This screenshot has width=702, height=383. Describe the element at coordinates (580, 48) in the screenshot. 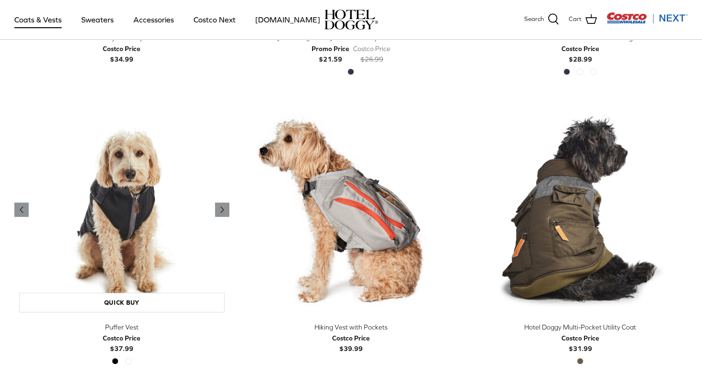

I see `a: Puffer Vest with Microfleece Lining Costco Price$28.99` at that location.